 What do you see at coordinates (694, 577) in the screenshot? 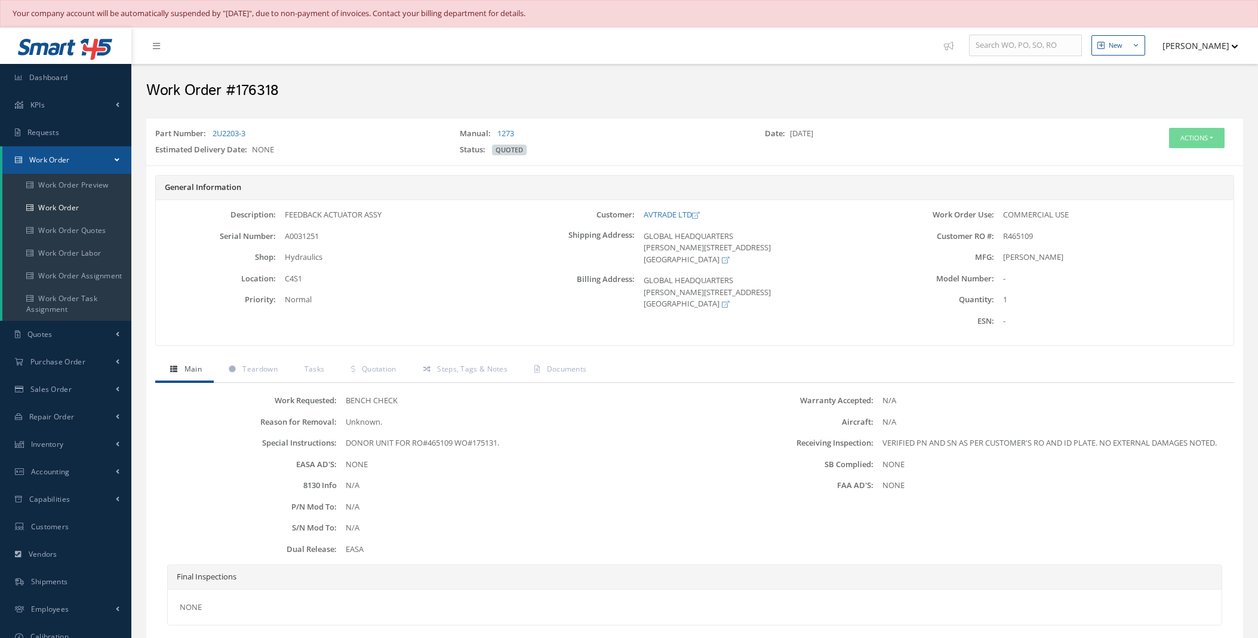
I see `div: Final Inspections` at bounding box center [694, 577].